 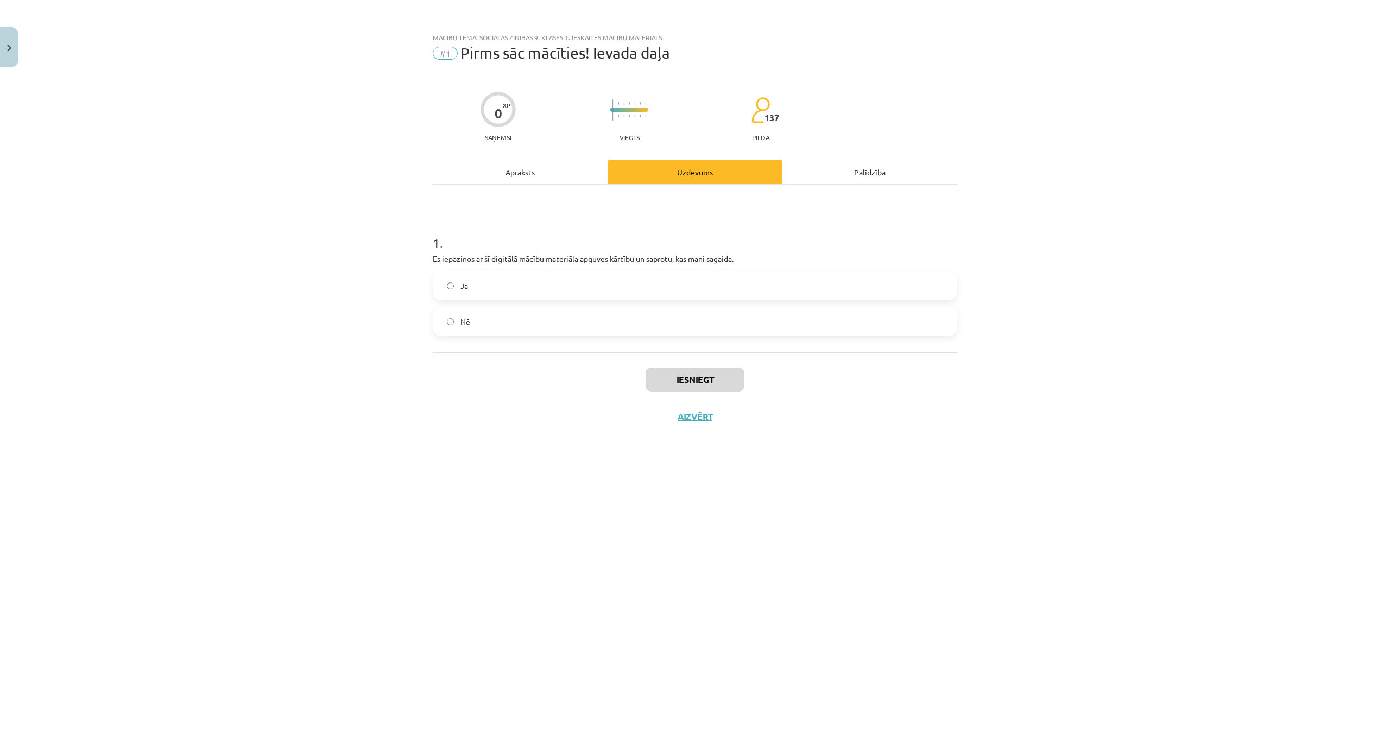 What do you see at coordinates (695, 380) in the screenshot?
I see `button: Iesniegt` at bounding box center [695, 380].